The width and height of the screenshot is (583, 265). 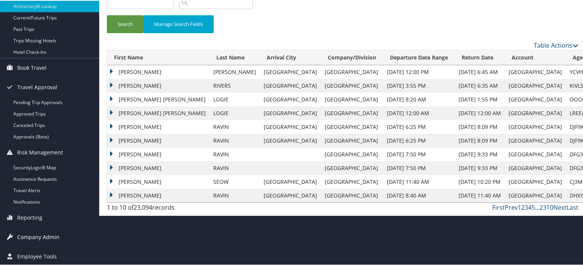 What do you see at coordinates (512, 207) in the screenshot?
I see `a: Prev` at bounding box center [512, 207].